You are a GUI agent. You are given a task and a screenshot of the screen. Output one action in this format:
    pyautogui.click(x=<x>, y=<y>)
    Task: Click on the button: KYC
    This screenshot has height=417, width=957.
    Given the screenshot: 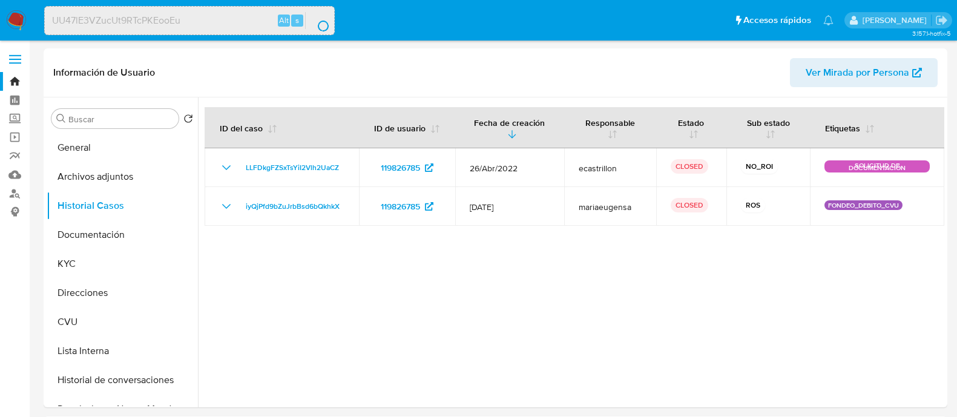 What is the action you would take?
    pyautogui.click(x=122, y=264)
    